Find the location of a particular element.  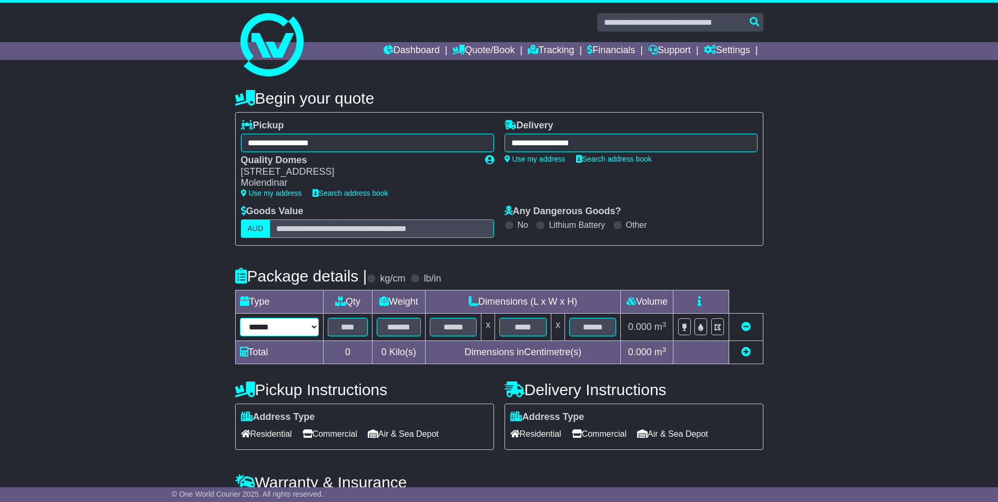

a: Quote/Book is located at coordinates (483, 51).